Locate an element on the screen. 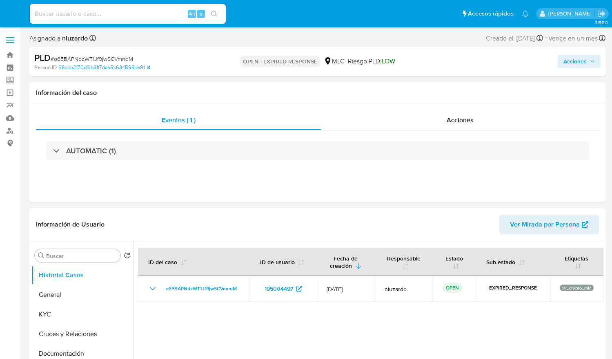  h1: Información del caso is located at coordinates (317, 93).